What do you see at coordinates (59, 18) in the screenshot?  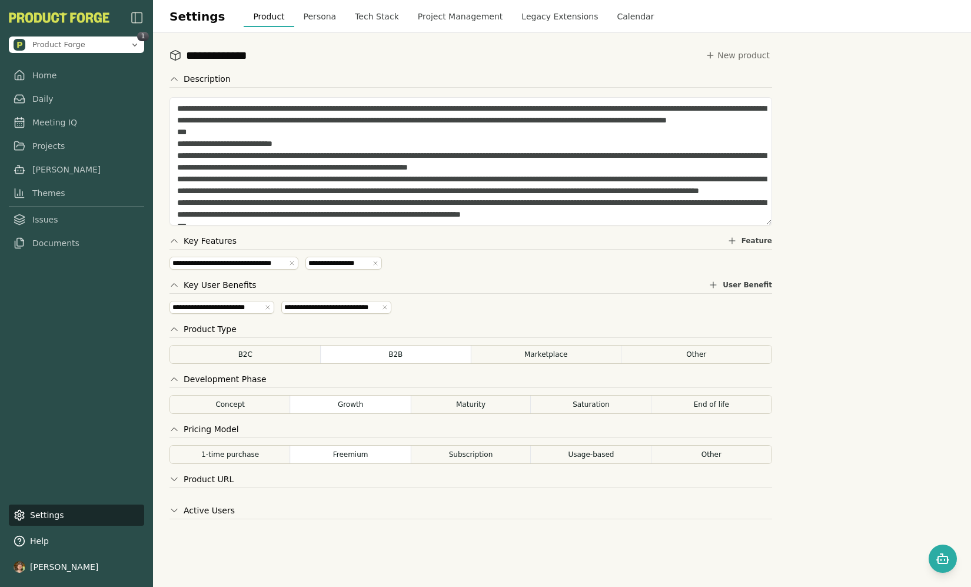 I see `button: PF-Logo` at bounding box center [59, 18].